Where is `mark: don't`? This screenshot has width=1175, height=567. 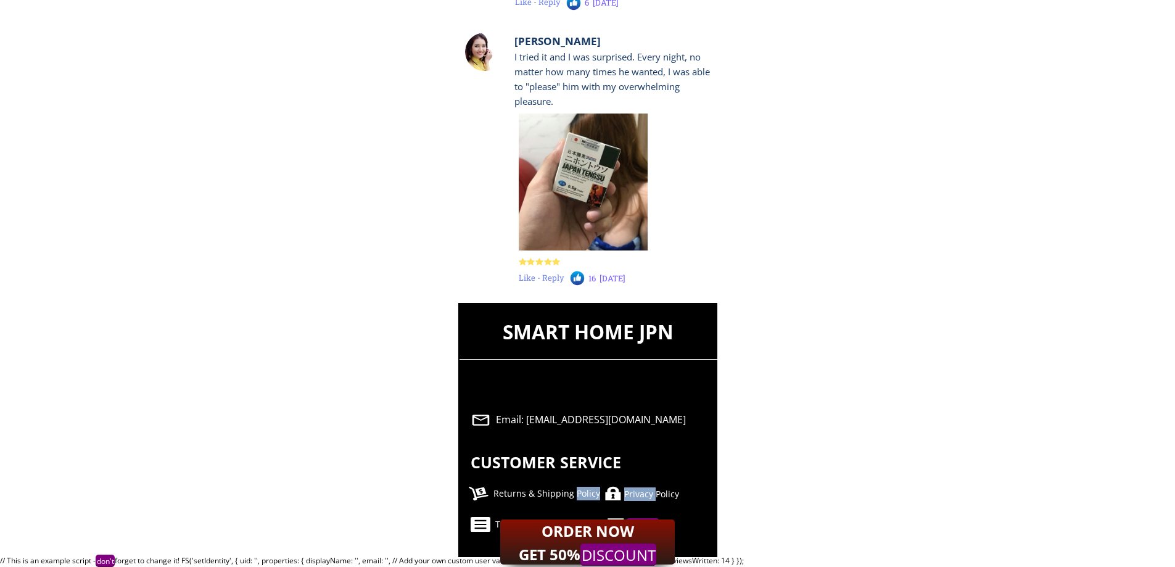
mark: don't is located at coordinates (105, 560).